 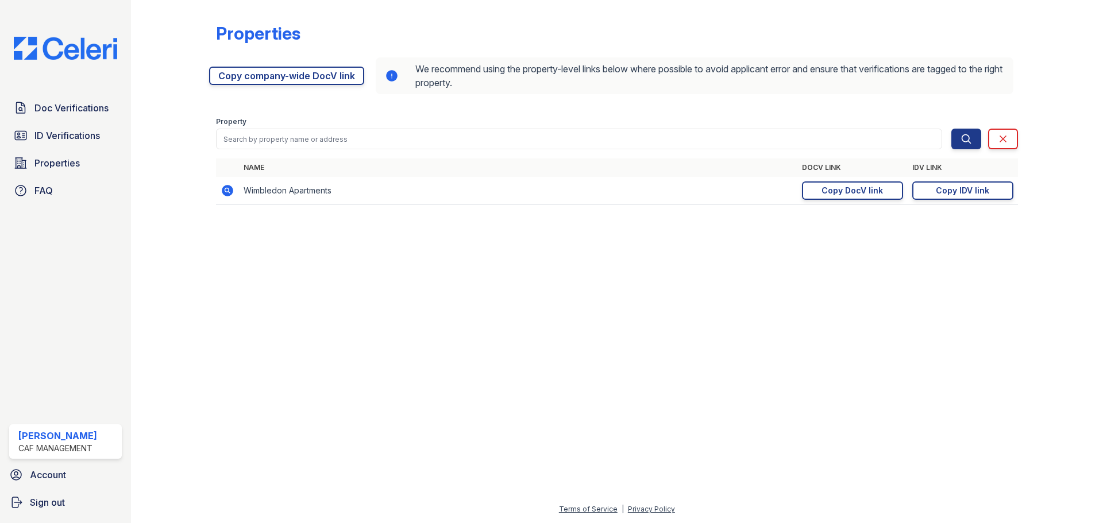 What do you see at coordinates (57, 449) in the screenshot?
I see `div: CAF Management` at bounding box center [57, 449].